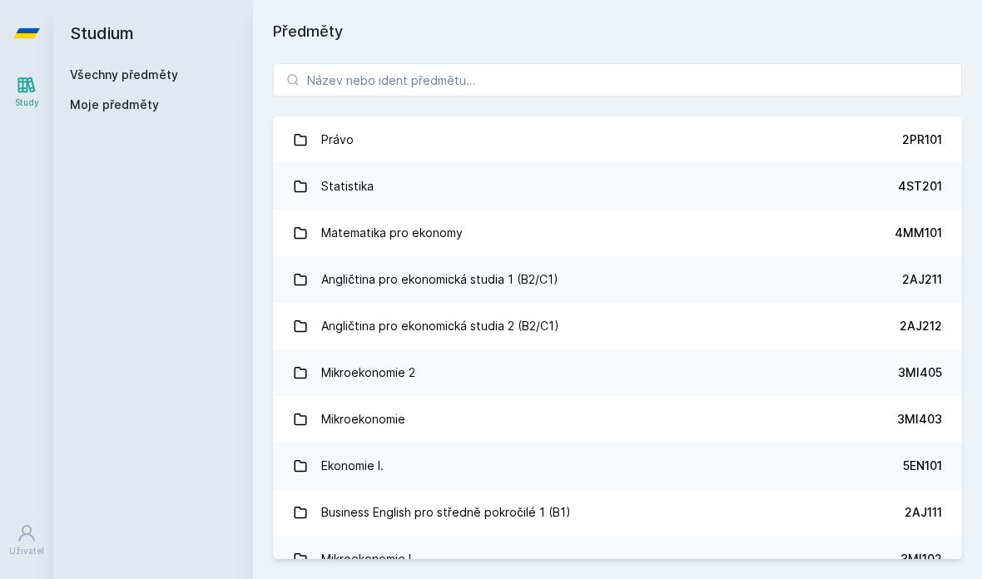 Image resolution: width=982 pixels, height=579 pixels. Describe the element at coordinates (352, 466) in the screenshot. I see `div: Ekonomie I.` at that location.